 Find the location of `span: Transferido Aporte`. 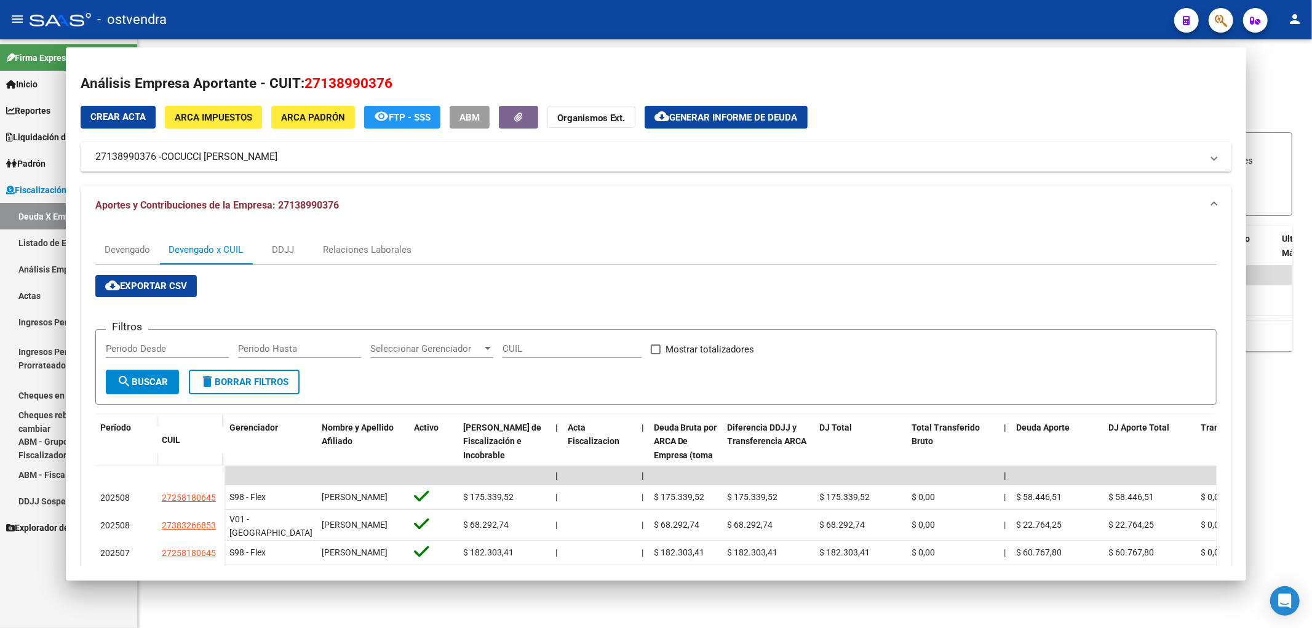

span: Transferido Aporte is located at coordinates (1238, 428).